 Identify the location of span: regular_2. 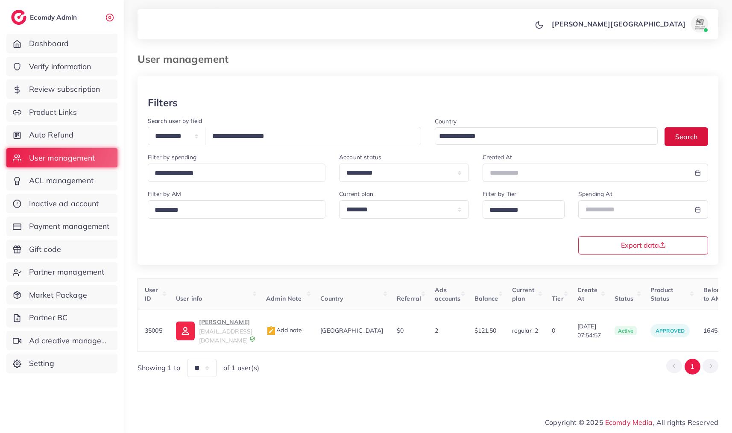
(525, 330).